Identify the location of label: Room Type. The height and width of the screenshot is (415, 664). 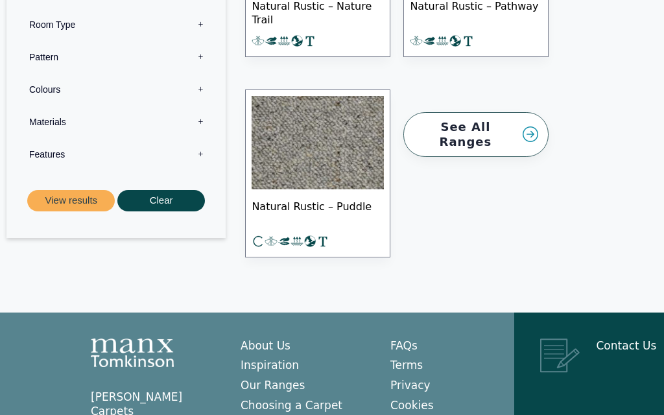
(116, 25).